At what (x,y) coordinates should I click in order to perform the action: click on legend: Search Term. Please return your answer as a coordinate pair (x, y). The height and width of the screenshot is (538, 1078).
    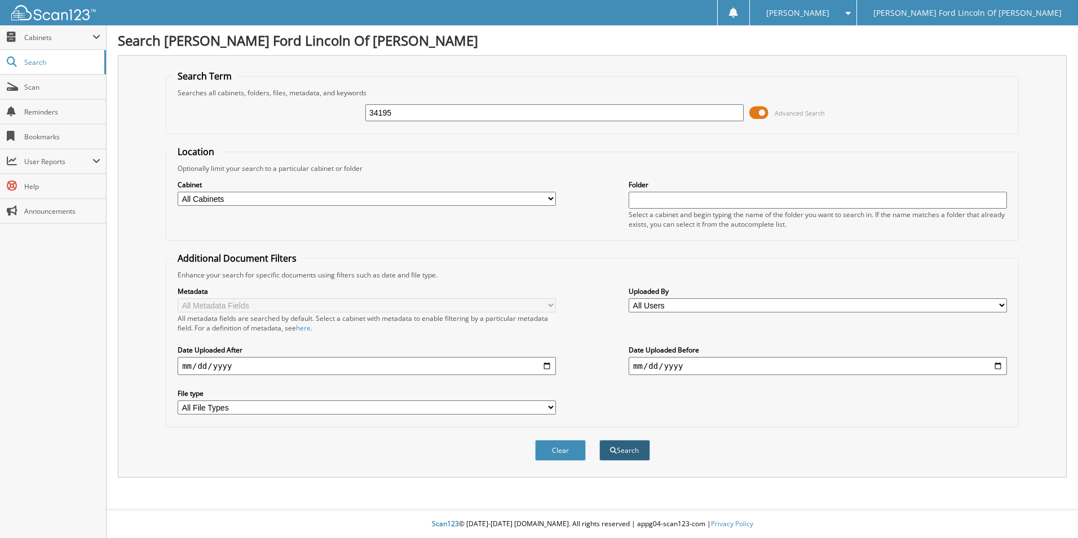
    Looking at the image, I should click on (205, 76).